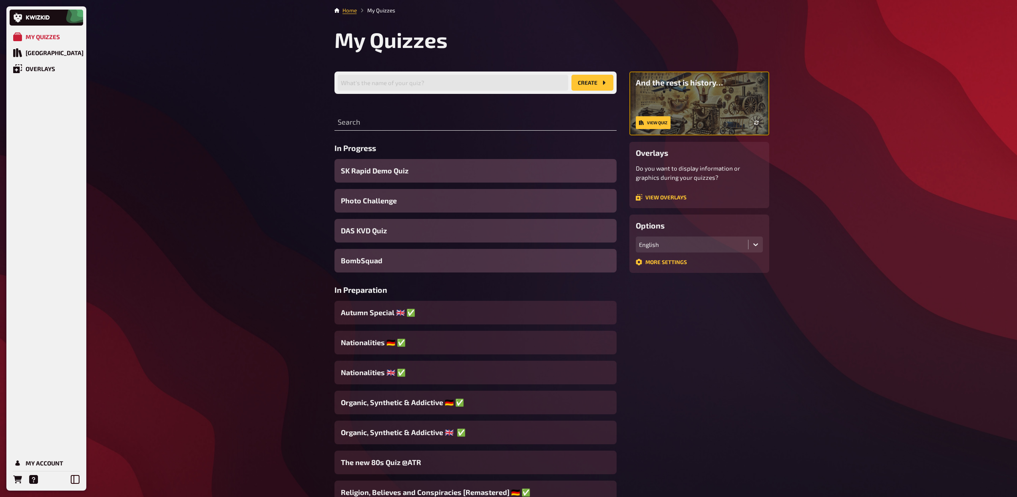 The width and height of the screenshot is (1017, 497). What do you see at coordinates (46, 37) in the screenshot?
I see `a: My Quizzes` at bounding box center [46, 37].